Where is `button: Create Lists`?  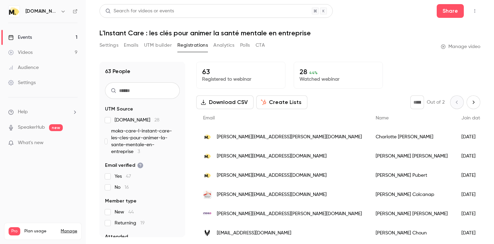
button: Create Lists is located at coordinates (282, 102).